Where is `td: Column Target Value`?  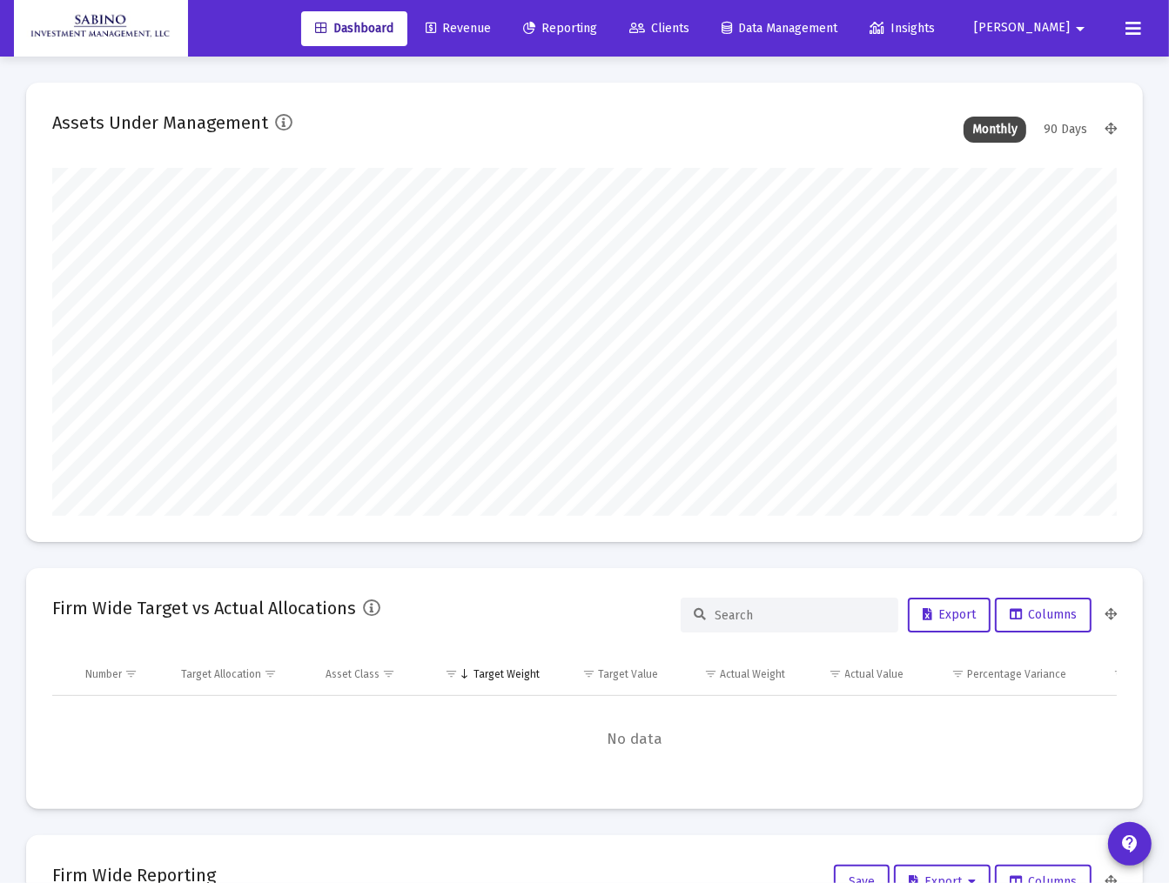 td: Column Target Value is located at coordinates (611, 675).